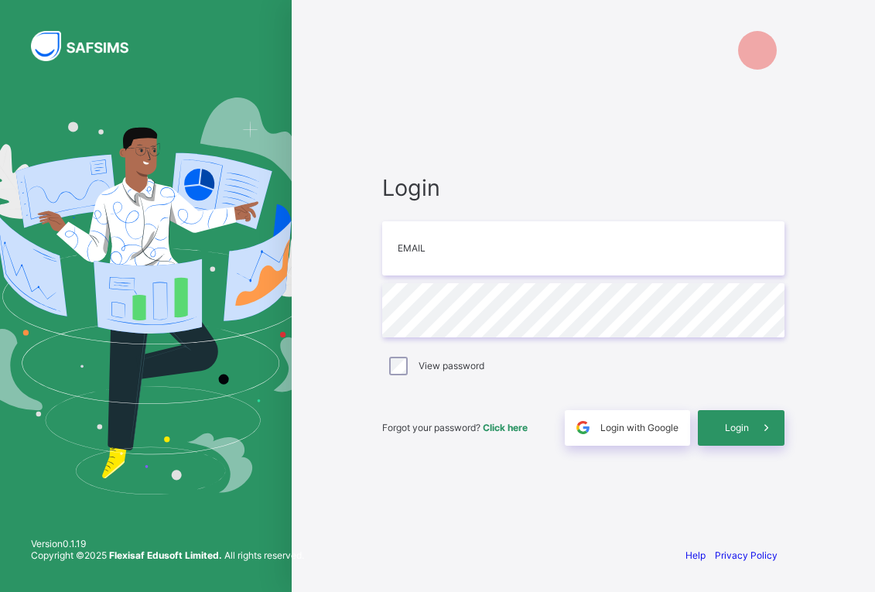 Image resolution: width=875 pixels, height=592 pixels. Describe the element at coordinates (451, 365) in the screenshot. I see `label: View password` at that location.